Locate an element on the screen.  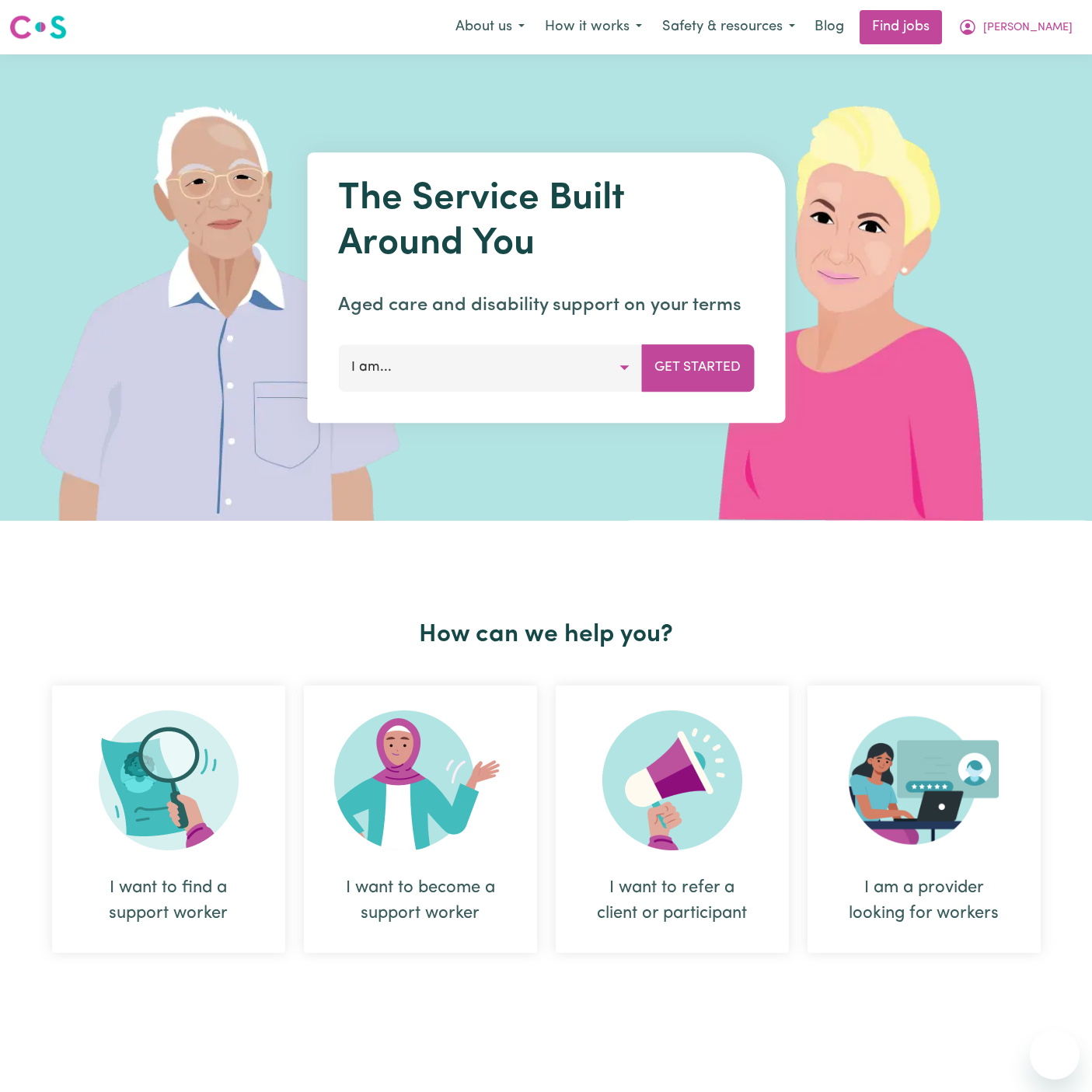
h2: How can we help you? is located at coordinates (547, 635).